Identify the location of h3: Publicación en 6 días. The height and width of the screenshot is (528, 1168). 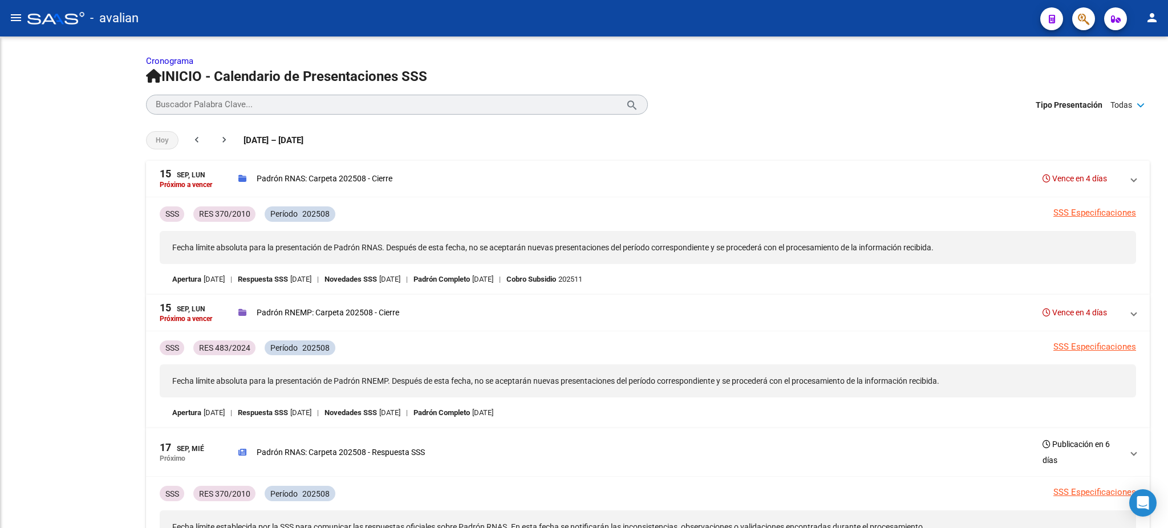
(1083, 452).